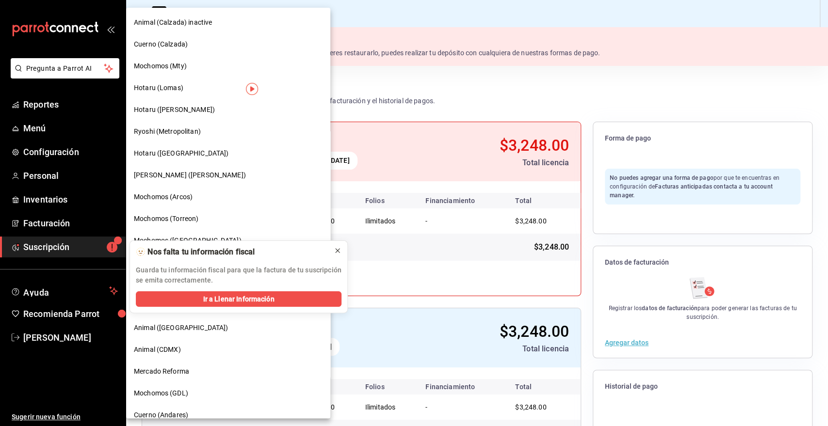 This screenshot has width=828, height=426. I want to click on span: Cuerno (Calzada), so click(160, 44).